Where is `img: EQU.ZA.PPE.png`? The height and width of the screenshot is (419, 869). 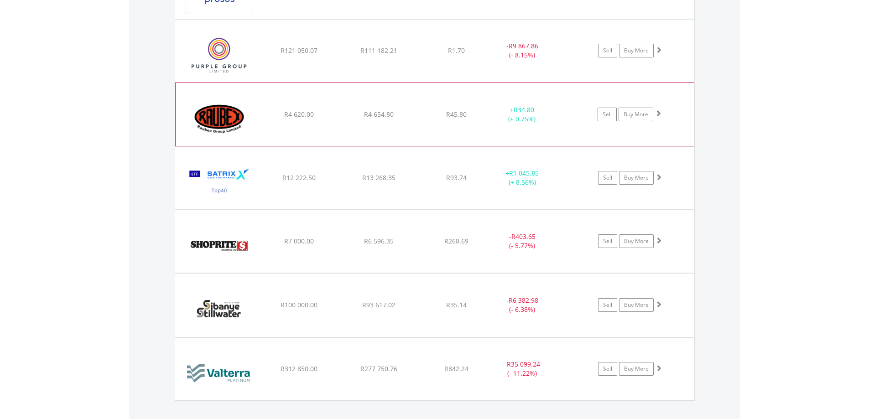
img: EQU.ZA.PPE.png is located at coordinates (219, 55).